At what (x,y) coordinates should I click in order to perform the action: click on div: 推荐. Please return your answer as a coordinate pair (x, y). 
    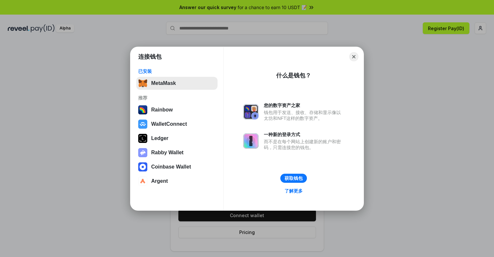
    Looking at the image, I should click on (177, 98).